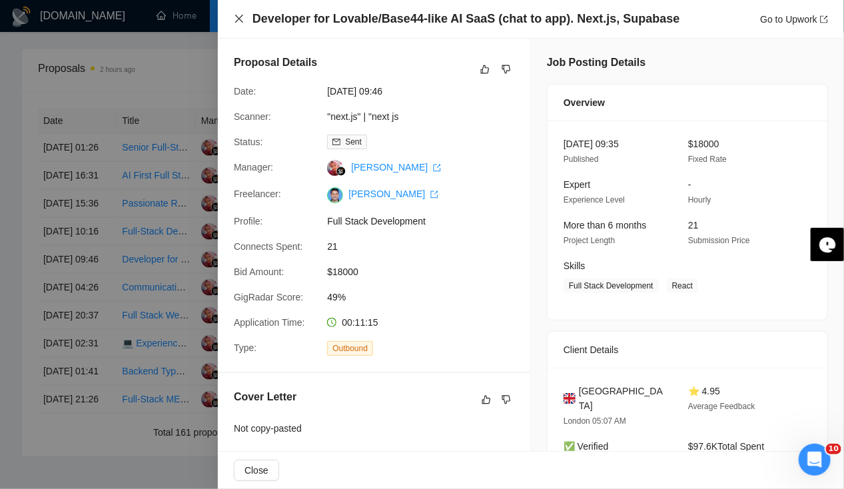 Image resolution: width=844 pixels, height=489 pixels. I want to click on span: Hourly, so click(700, 200).